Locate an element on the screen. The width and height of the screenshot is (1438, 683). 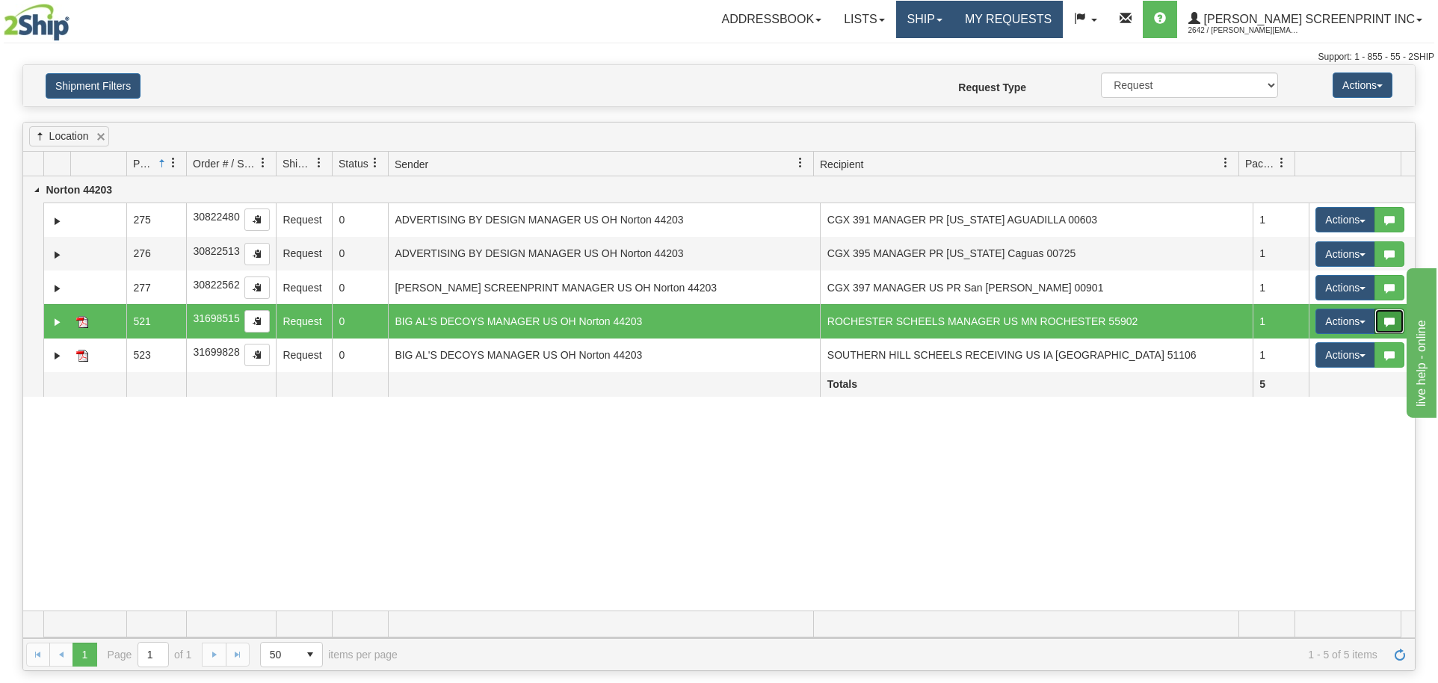
span: 31698515 is located at coordinates (216, 318).